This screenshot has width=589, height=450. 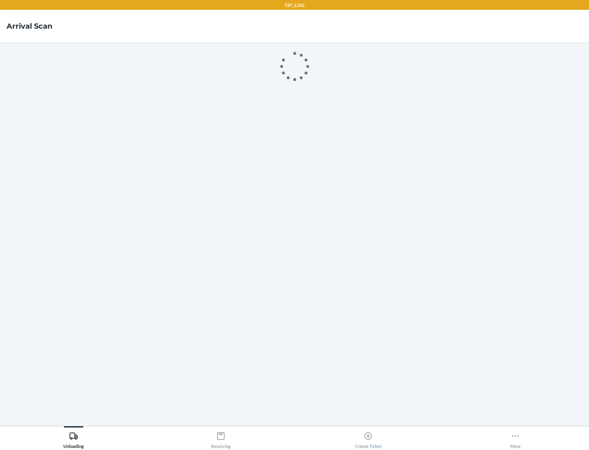 I want to click on div: Receiving, so click(x=221, y=439).